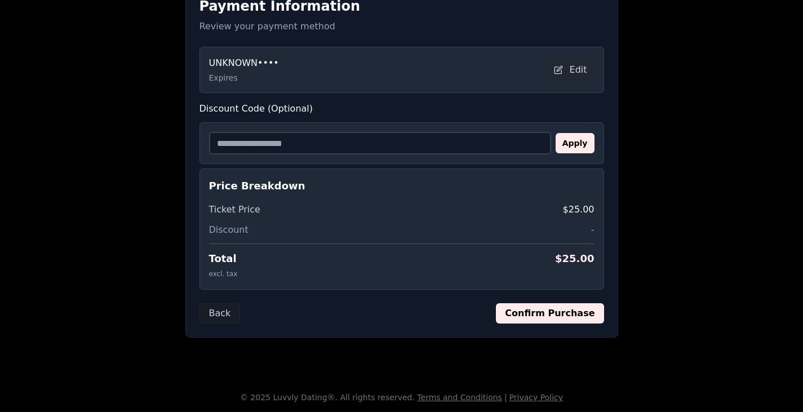  What do you see at coordinates (402, 26) in the screenshot?
I see `p: Review your payment method` at bounding box center [402, 26].